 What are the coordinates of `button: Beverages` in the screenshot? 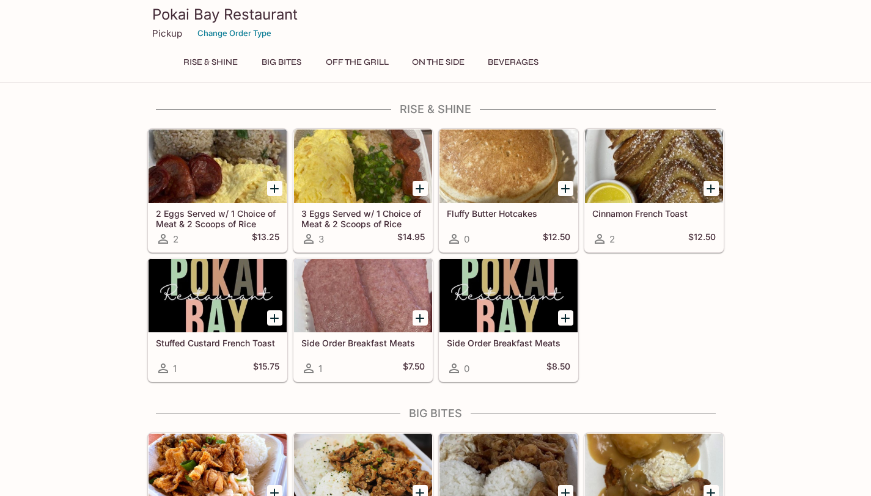 It's located at (513, 62).